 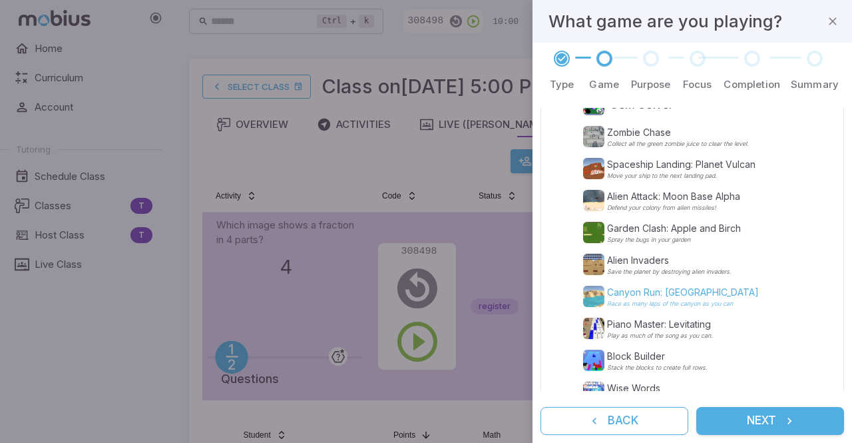 What do you see at coordinates (657, 367) in the screenshot?
I see `p: Stack the blocks to create full rows.` at bounding box center [657, 367].